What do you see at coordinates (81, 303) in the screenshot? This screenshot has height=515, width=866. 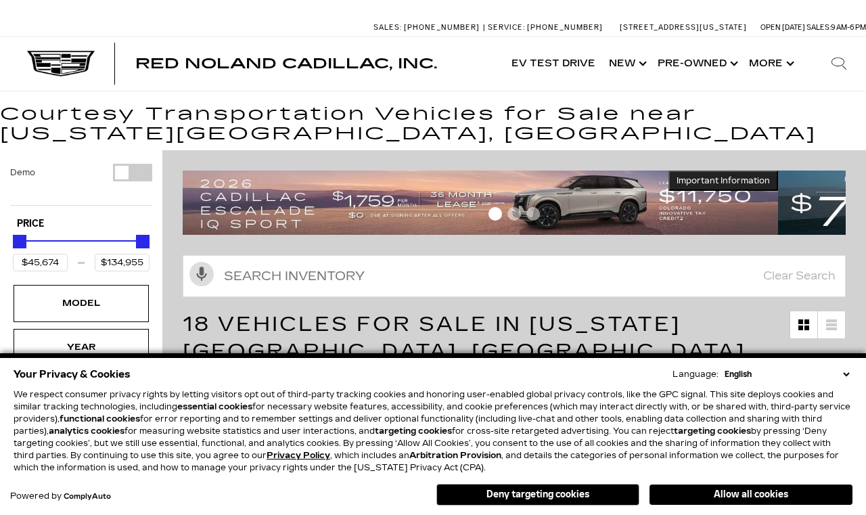 I see `div: Model` at bounding box center [81, 303].